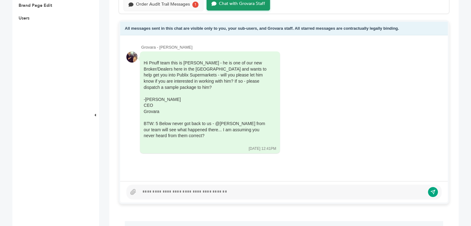 Image resolution: width=471 pixels, height=226 pixels. I want to click on div: 1, so click(195, 5).